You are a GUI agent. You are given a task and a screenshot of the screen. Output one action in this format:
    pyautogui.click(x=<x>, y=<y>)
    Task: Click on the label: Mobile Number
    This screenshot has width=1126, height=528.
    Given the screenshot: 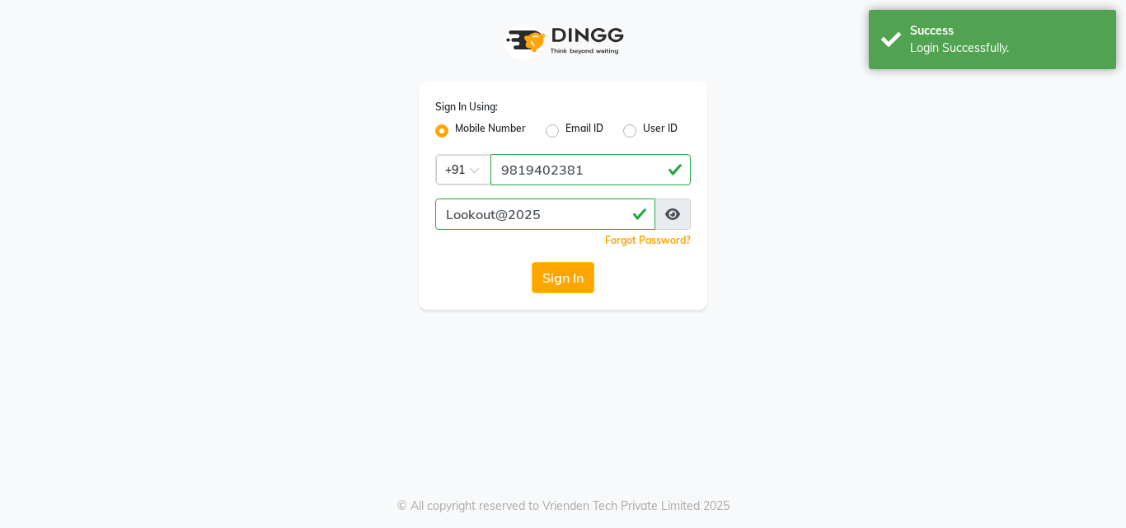 What is the action you would take?
    pyautogui.click(x=490, y=131)
    